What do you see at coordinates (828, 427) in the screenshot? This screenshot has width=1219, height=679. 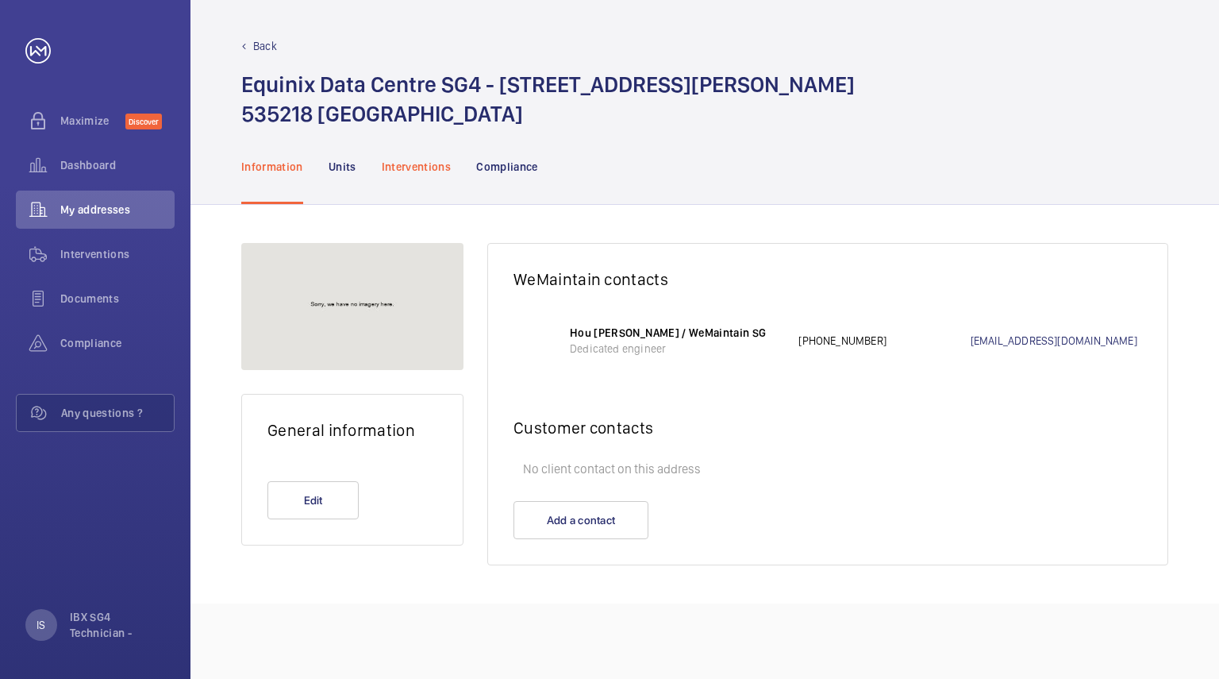 I see `h2: Customer contacts` at bounding box center [828, 427].